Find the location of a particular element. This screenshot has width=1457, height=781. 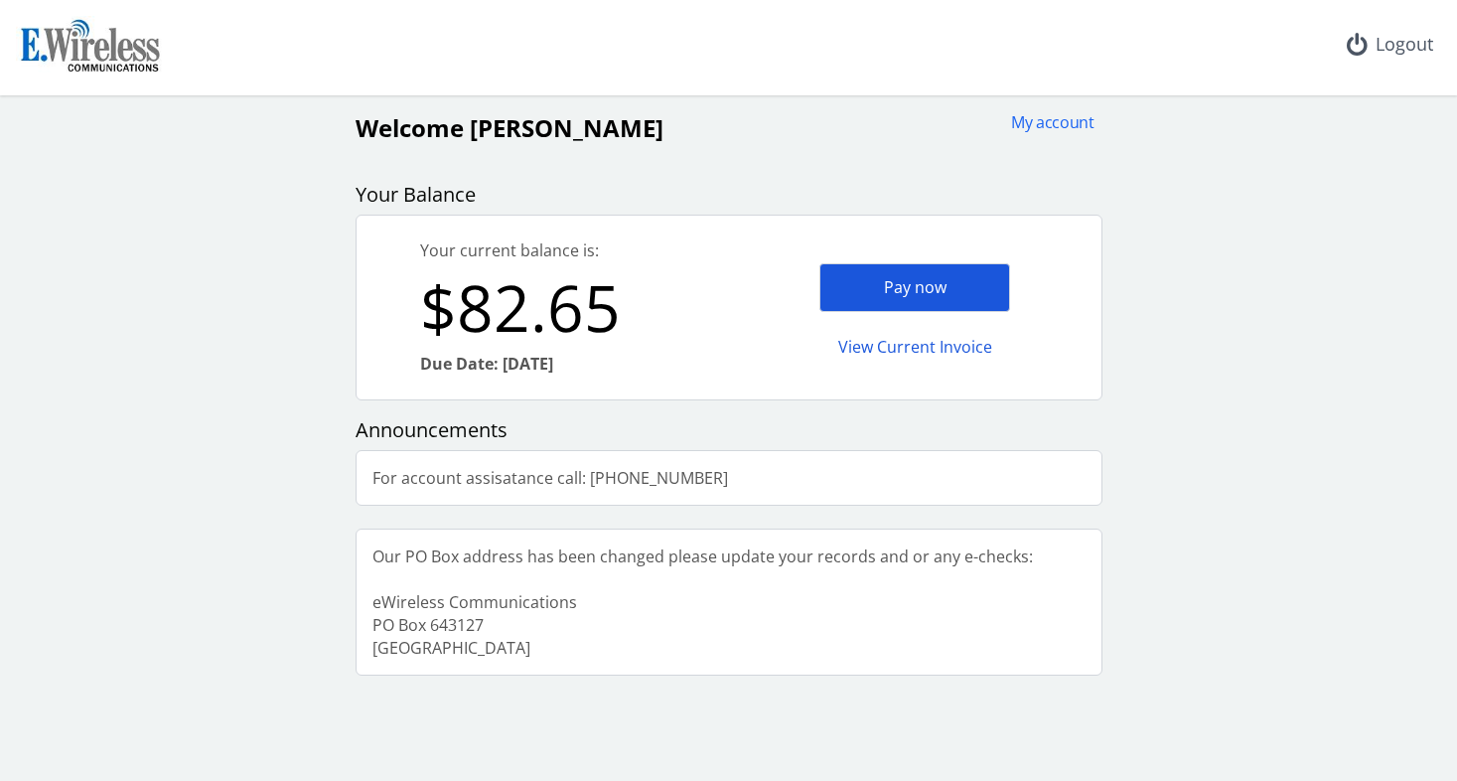

div: Your current balance is: is located at coordinates (574, 250).